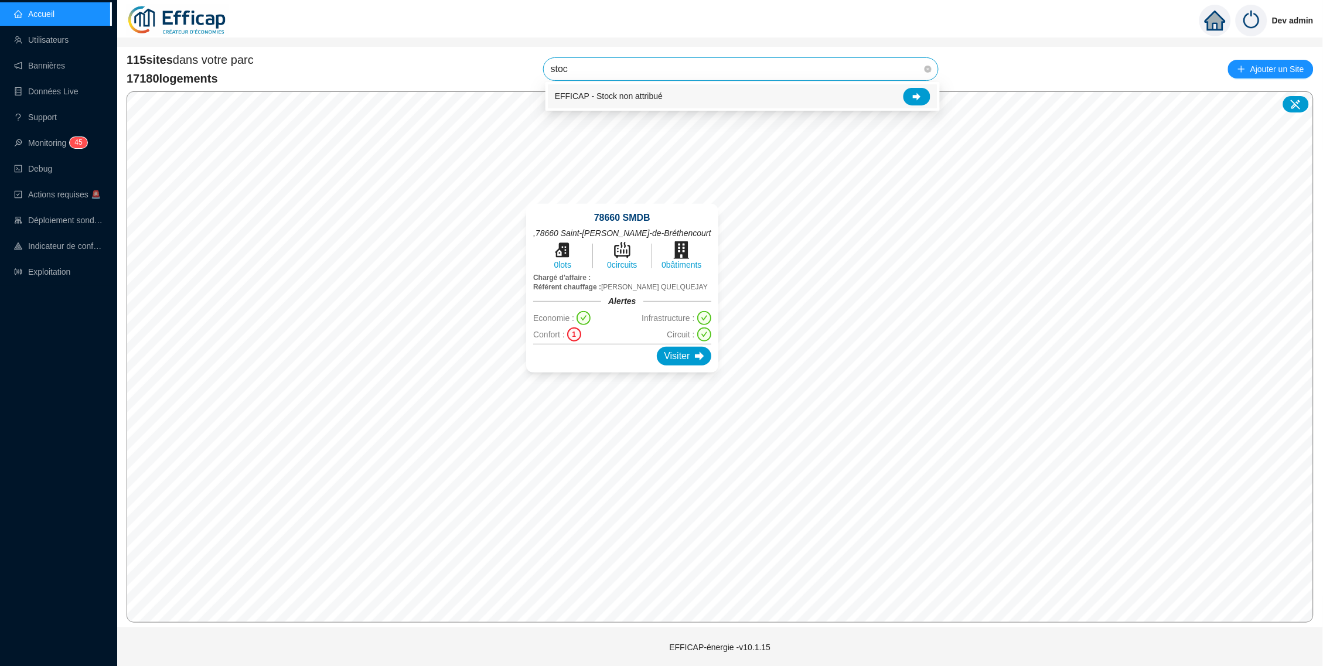 The width and height of the screenshot is (1323, 666). What do you see at coordinates (621, 301) in the screenshot?
I see `div: Alertes` at bounding box center [621, 301].